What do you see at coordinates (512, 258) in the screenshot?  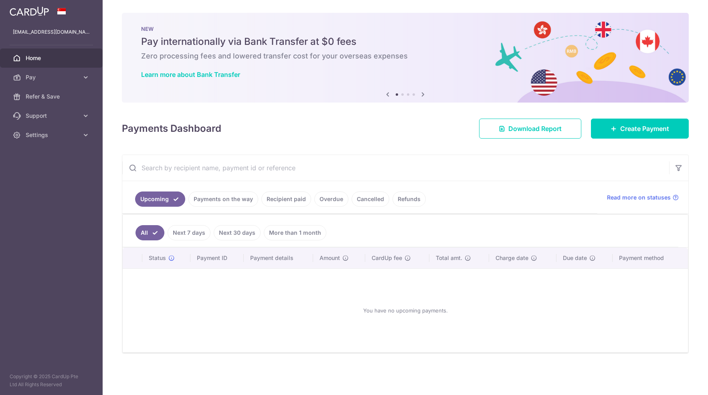 I see `span: Charge date` at bounding box center [512, 258].